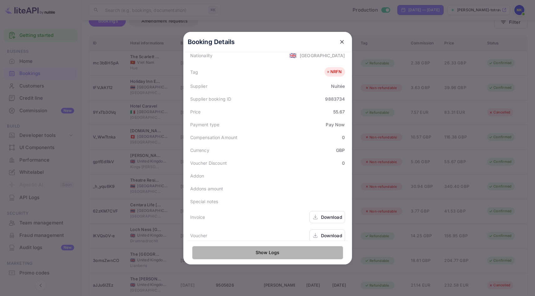 The height and width of the screenshot is (296, 535). Describe the element at coordinates (334, 72) in the screenshot. I see `div: NRFN` at that location.